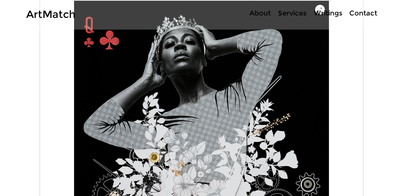  I want to click on p: About, so click(260, 13).